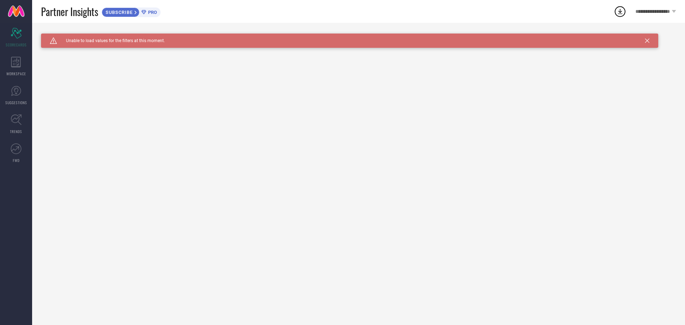 This screenshot has height=325, width=685. Describe the element at coordinates (16, 74) in the screenshot. I see `span: WORKSPACE` at that location.